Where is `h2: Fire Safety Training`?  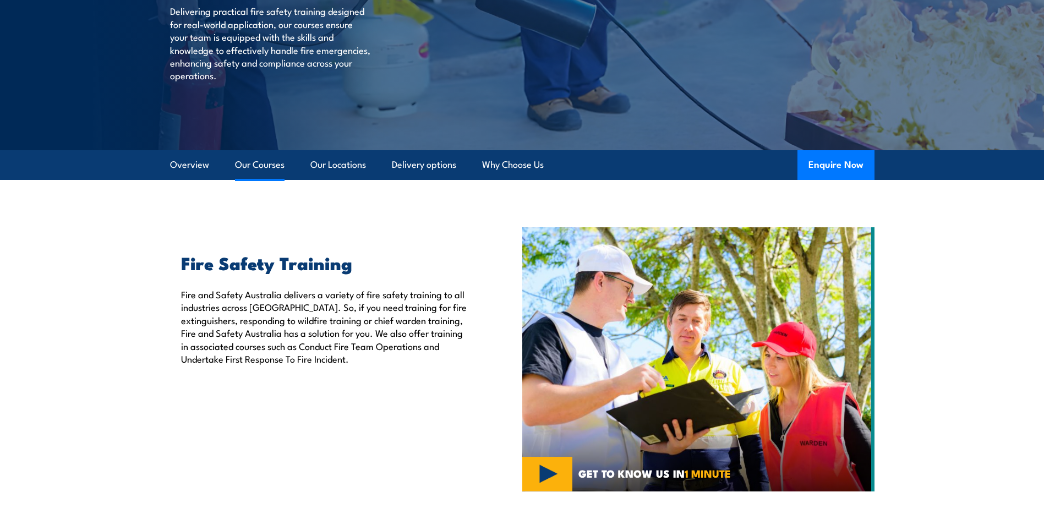 h2: Fire Safety Training is located at coordinates (326, 263).